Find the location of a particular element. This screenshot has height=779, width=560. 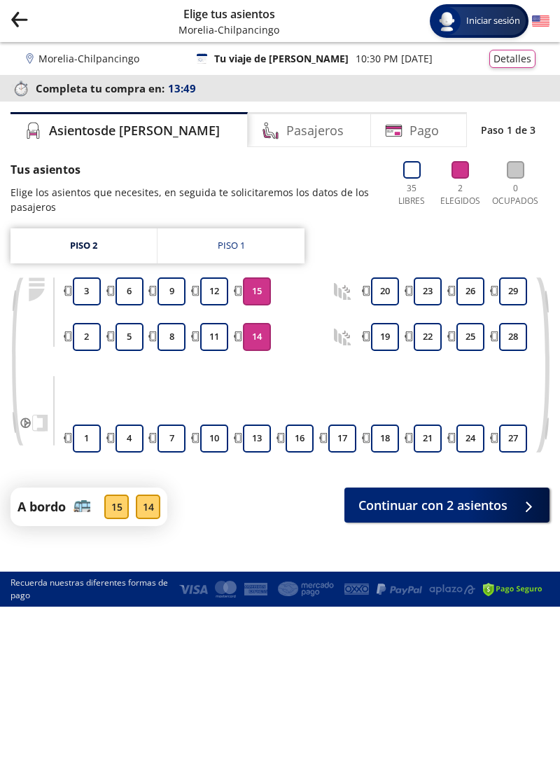

button: 6 is located at coordinates (130, 291).